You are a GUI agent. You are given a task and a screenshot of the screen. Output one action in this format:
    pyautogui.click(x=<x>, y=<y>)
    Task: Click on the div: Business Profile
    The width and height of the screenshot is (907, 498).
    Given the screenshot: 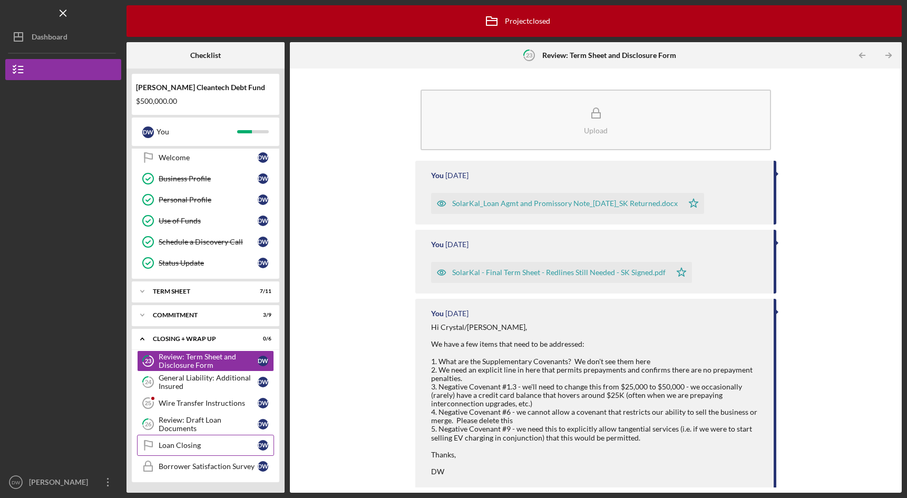 What is the action you would take?
    pyautogui.click(x=208, y=179)
    